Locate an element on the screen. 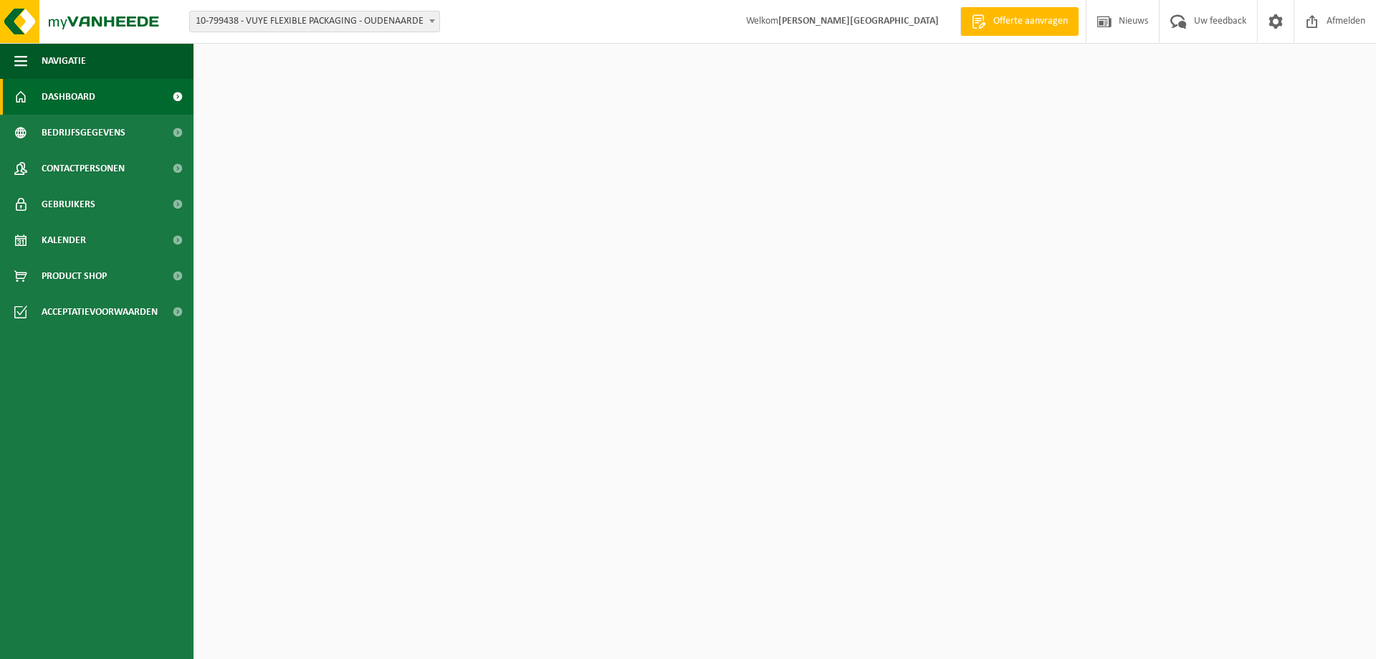  span: Navigatie is located at coordinates (64, 61).